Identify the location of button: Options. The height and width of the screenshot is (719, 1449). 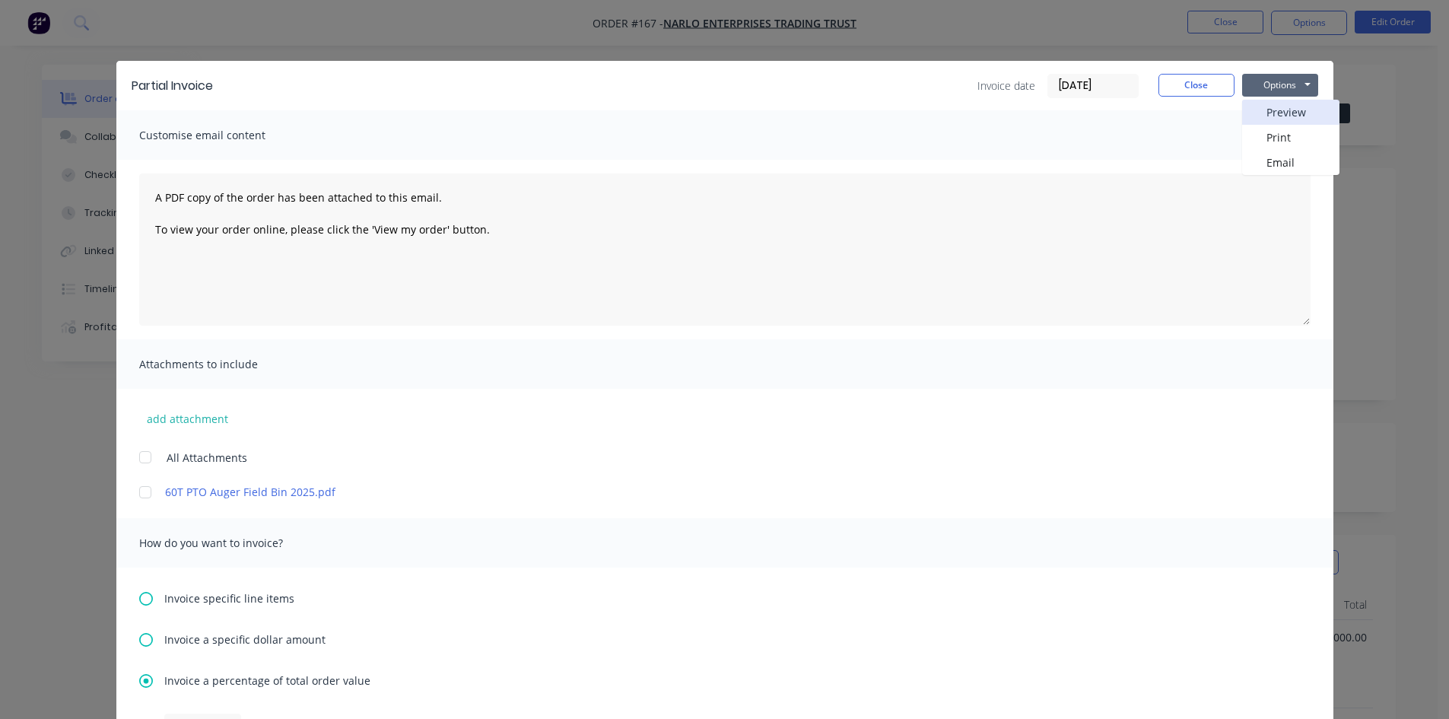
(1280, 85).